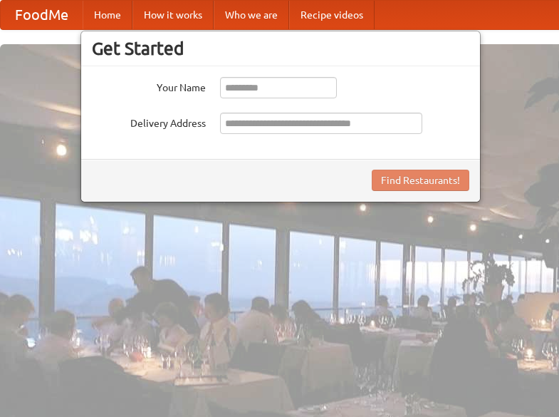 The height and width of the screenshot is (417, 559). What do you see at coordinates (420, 180) in the screenshot?
I see `button: Find Restaurants!` at bounding box center [420, 180].